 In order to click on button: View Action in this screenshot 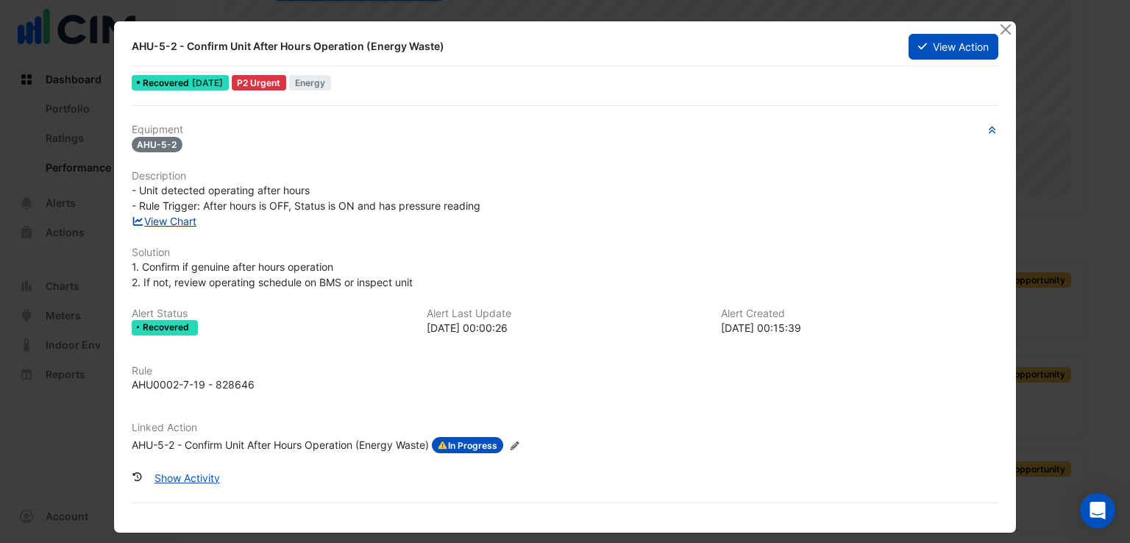, I will do `click(953, 46)`.